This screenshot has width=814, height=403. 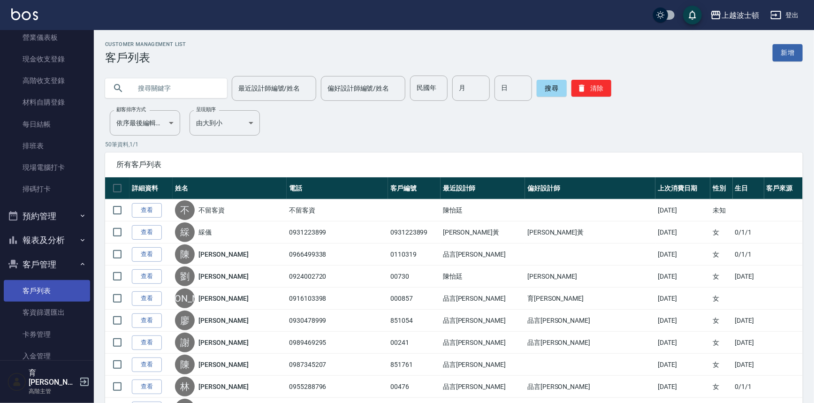 What do you see at coordinates (721, 188) in the screenshot?
I see `th: 性別` at bounding box center [721, 188].